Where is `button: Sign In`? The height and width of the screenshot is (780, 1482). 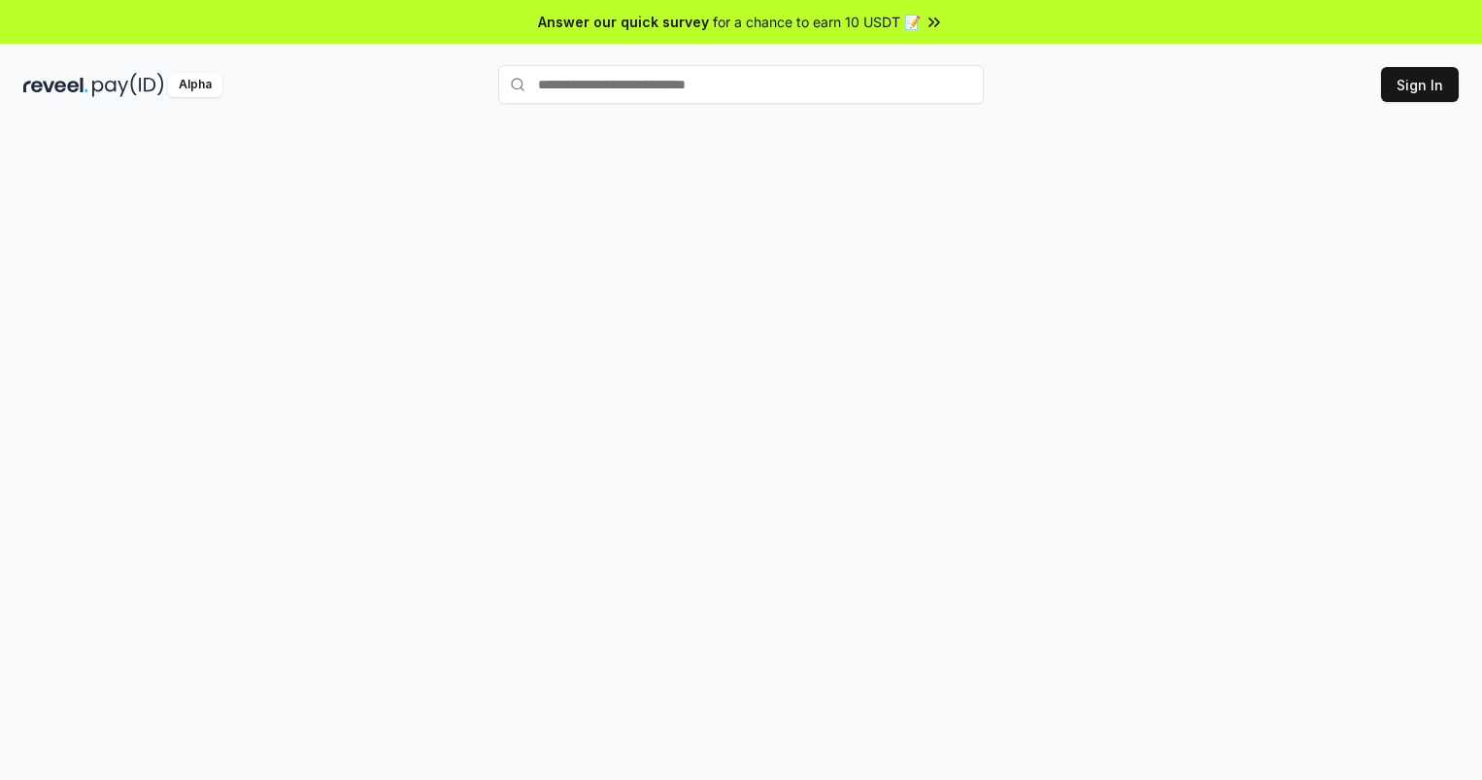
button: Sign In is located at coordinates (1420, 84).